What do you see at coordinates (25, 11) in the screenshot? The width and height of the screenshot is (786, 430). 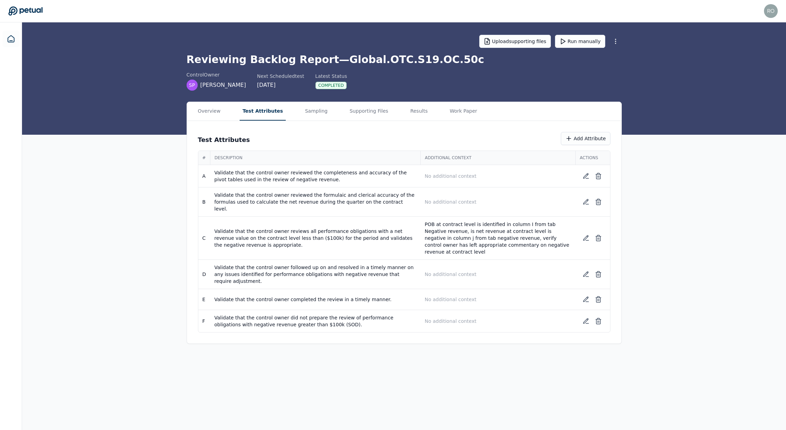 I see `a: Go to Dashboard` at bounding box center [25, 11].